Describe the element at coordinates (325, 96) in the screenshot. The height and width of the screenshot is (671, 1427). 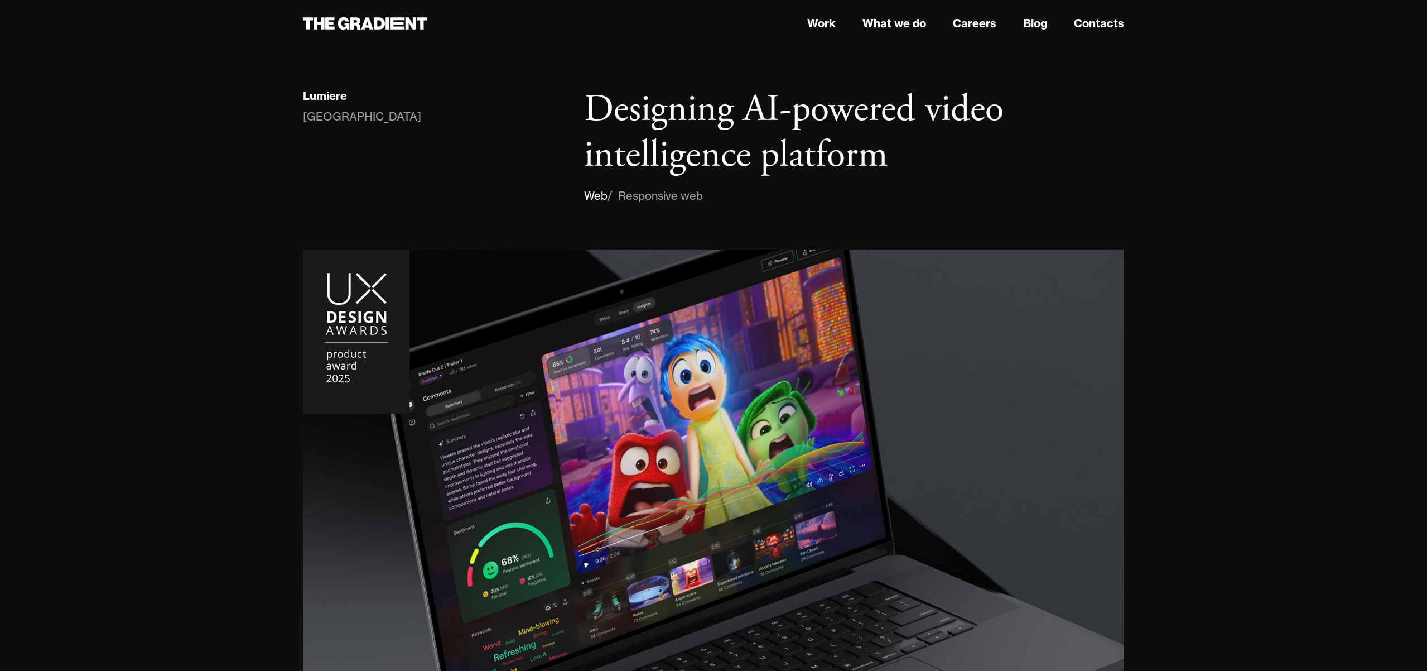
I see `div: Lumiere` at that location.